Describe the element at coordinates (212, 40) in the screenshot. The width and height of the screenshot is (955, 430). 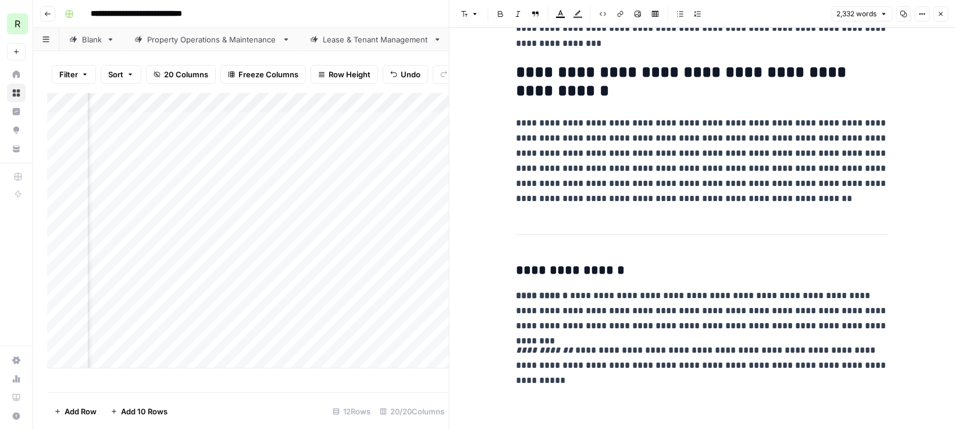
I see `a: Property Operations & Maintenance` at that location.